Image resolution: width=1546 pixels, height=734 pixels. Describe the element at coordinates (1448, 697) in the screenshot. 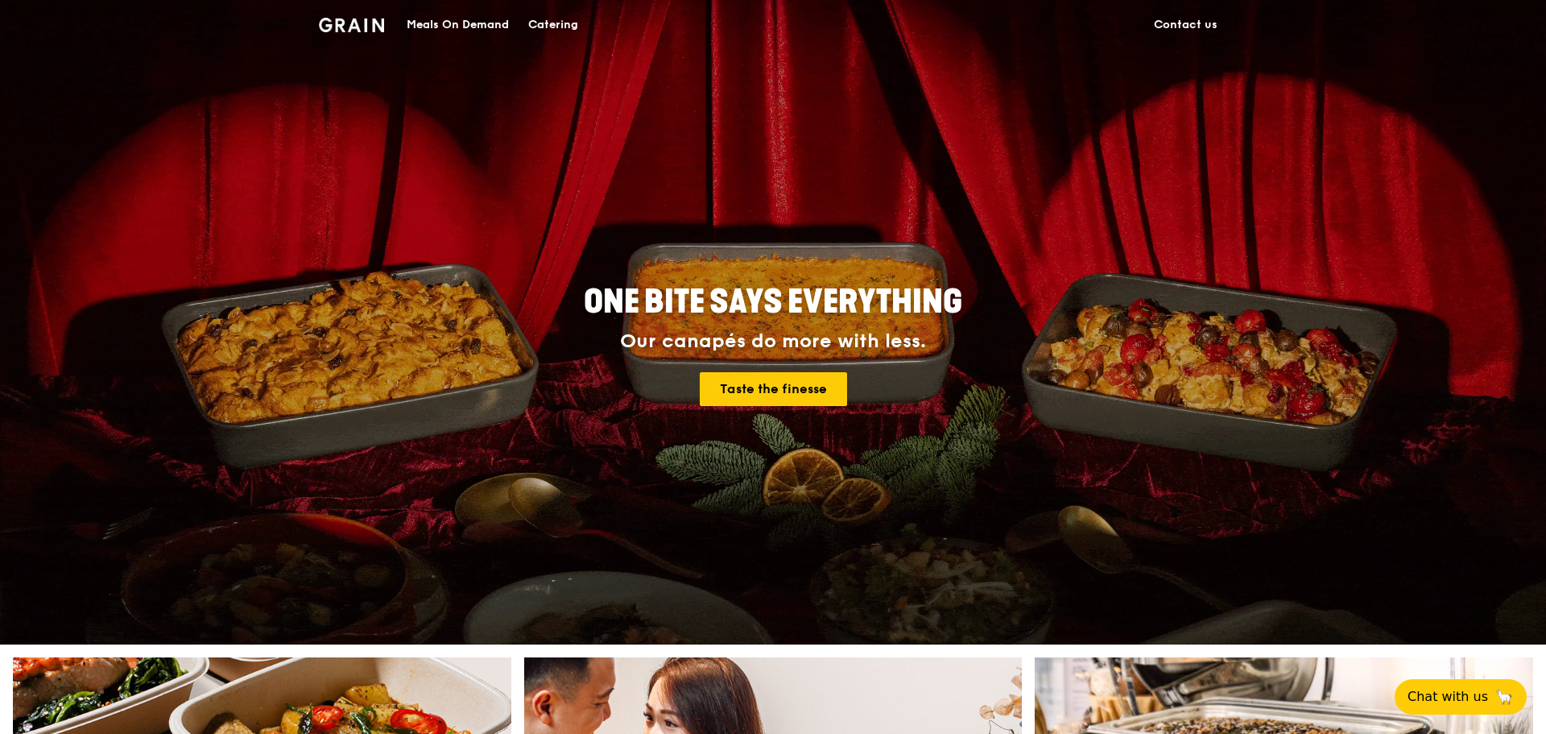

I see `span: Chat with us` at that location.